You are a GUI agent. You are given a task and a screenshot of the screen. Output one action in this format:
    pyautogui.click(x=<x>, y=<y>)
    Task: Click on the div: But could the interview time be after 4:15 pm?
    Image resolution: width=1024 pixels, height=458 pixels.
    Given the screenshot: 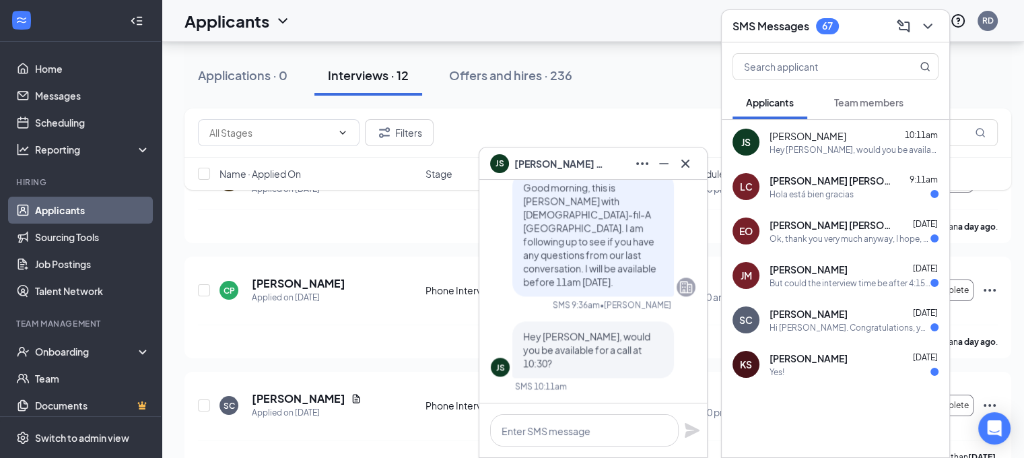 What is the action you would take?
    pyautogui.click(x=850, y=283)
    